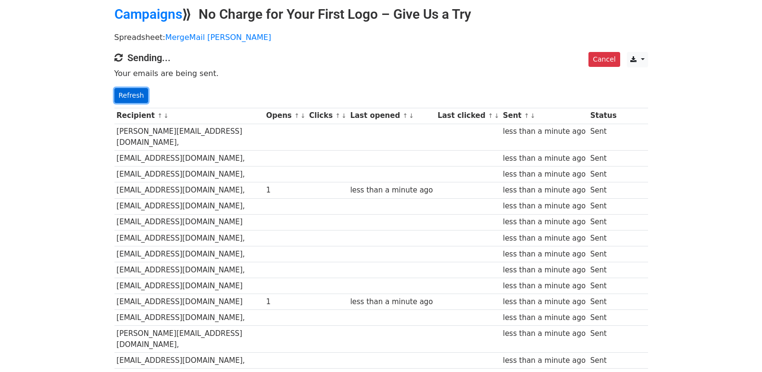 The image size is (762, 372). I want to click on h4: Sending..., so click(381, 58).